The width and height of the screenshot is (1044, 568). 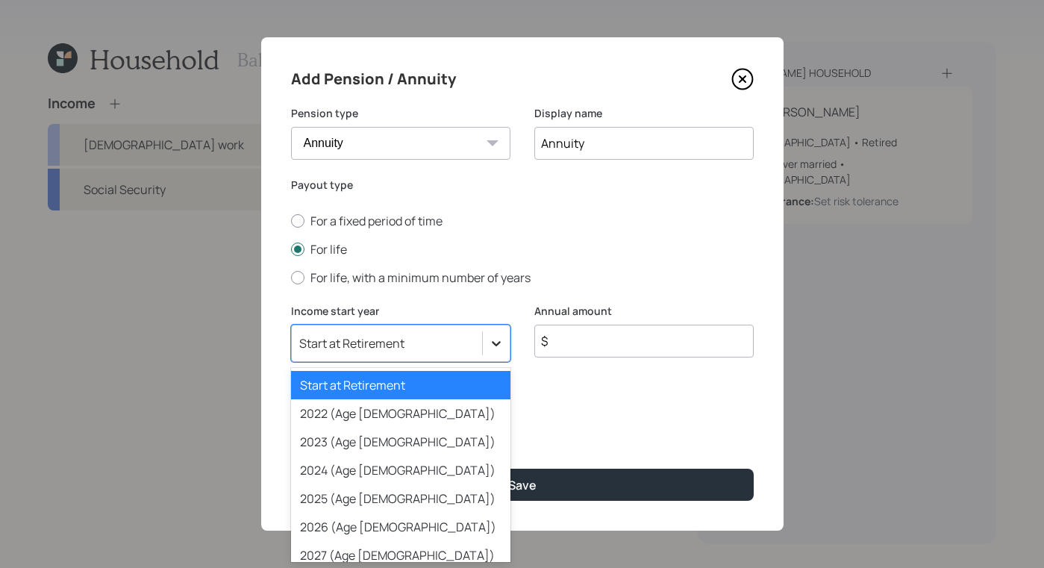 I want to click on div: Save, so click(x=522, y=485).